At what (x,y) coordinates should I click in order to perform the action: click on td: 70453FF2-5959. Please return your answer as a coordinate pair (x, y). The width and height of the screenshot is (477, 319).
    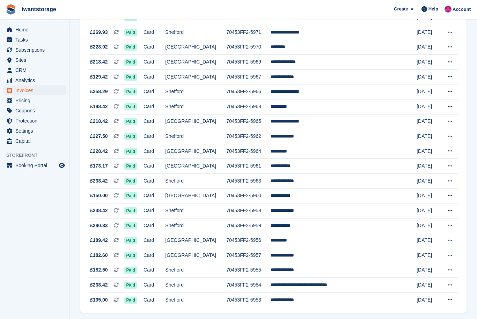
    Looking at the image, I should click on (248, 226).